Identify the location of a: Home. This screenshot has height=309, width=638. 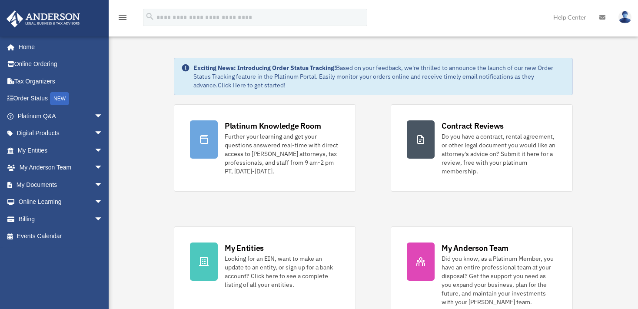
(59, 47).